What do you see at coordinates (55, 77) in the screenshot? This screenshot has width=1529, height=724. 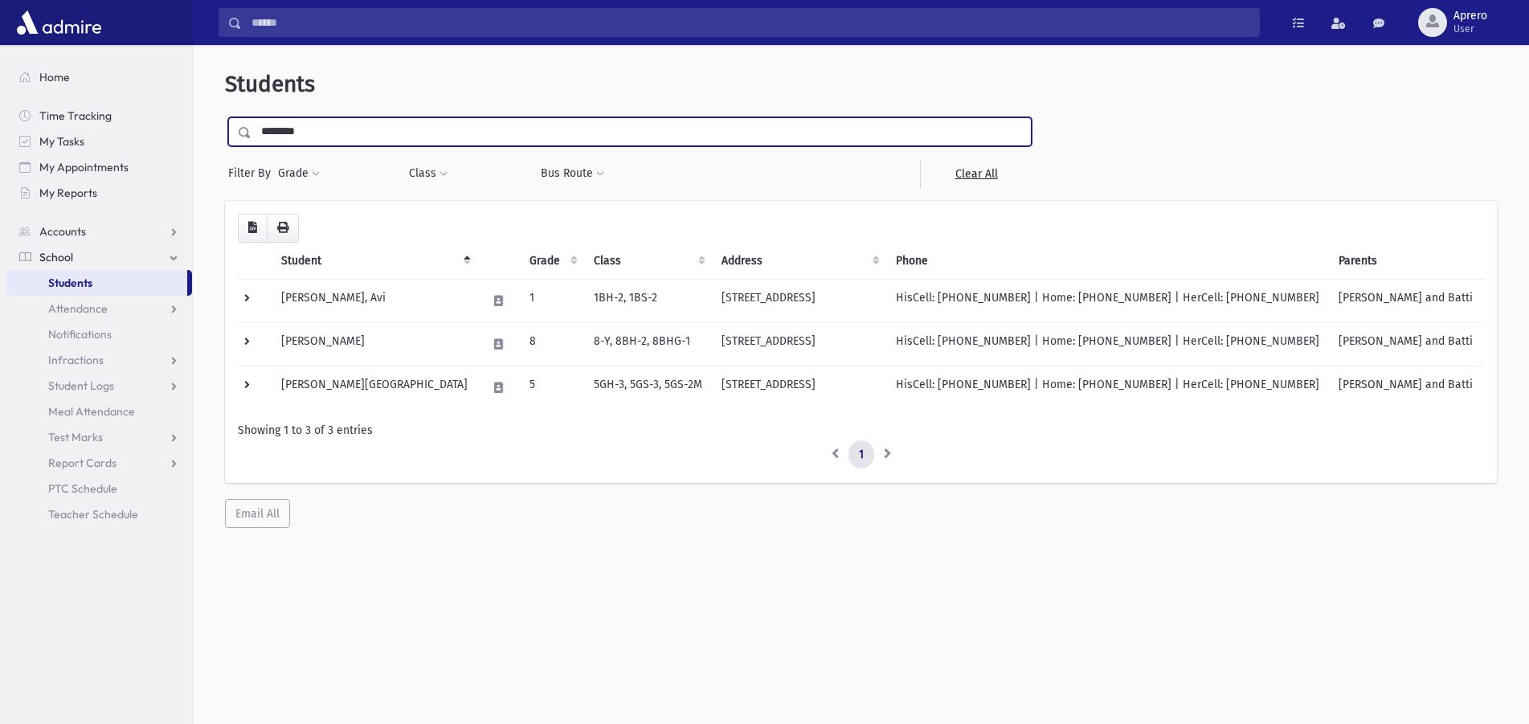 I see `span: Home` at bounding box center [55, 77].